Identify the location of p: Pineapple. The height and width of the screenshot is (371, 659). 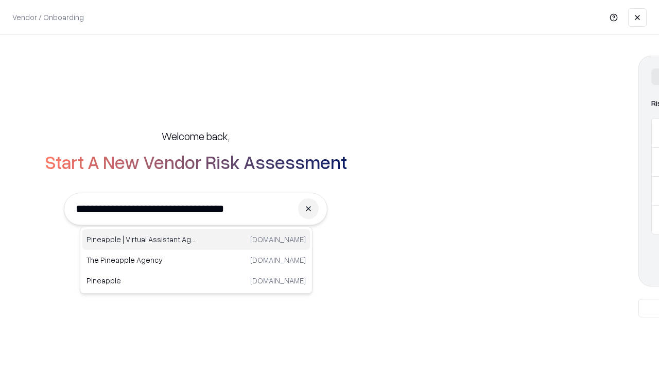
(141, 280).